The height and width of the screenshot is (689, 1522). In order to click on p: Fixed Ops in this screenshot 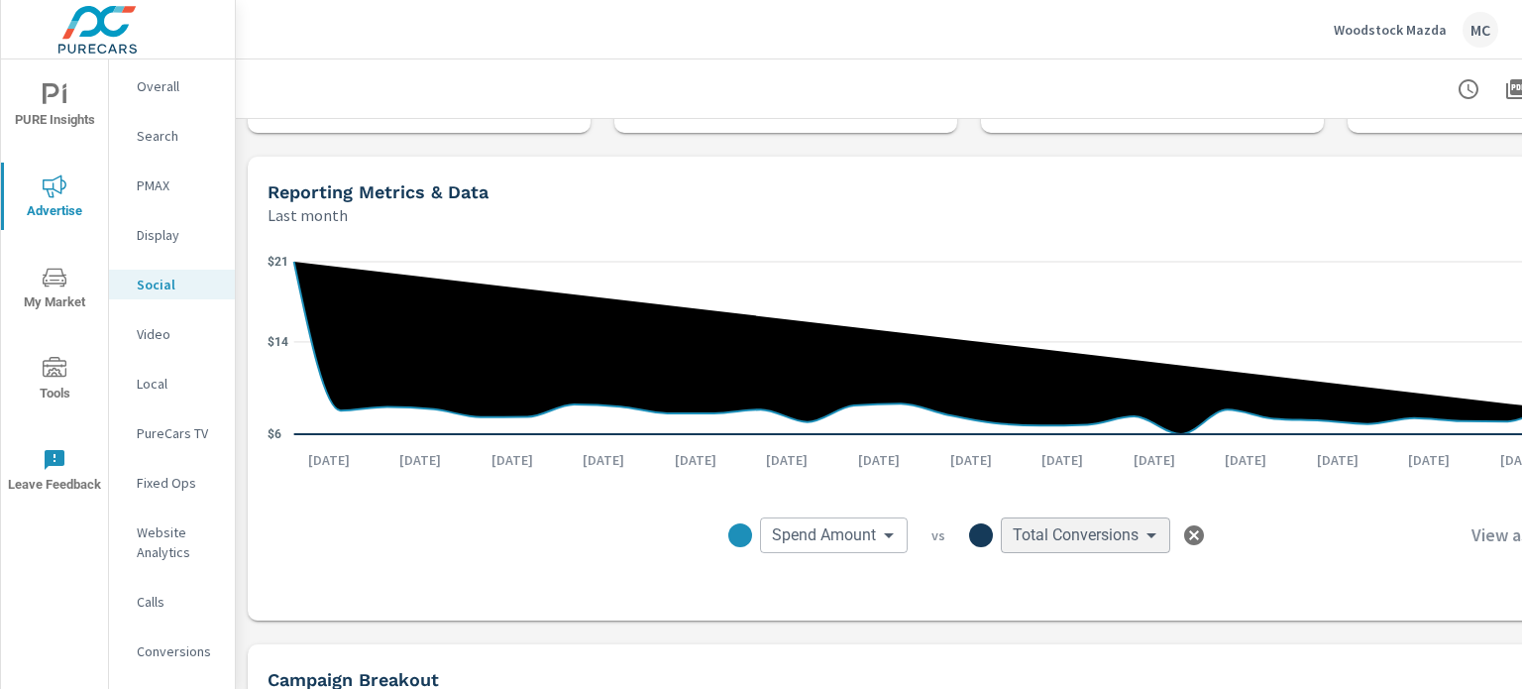, I will do `click(177, 482)`.